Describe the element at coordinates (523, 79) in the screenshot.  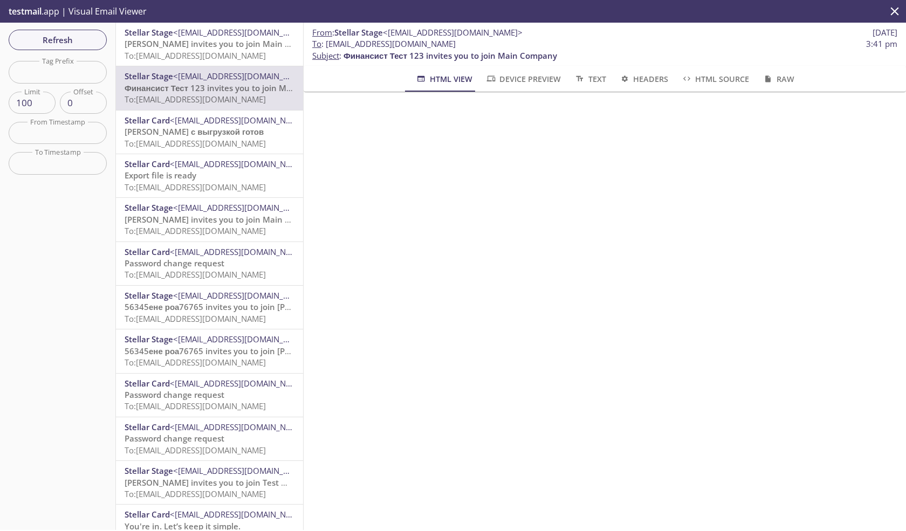
I see `span: Device Preview` at that location.